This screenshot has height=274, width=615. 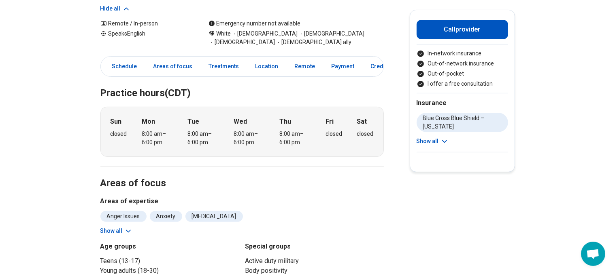 What do you see at coordinates (593, 254) in the screenshot?
I see `div: Open chat` at bounding box center [593, 254].